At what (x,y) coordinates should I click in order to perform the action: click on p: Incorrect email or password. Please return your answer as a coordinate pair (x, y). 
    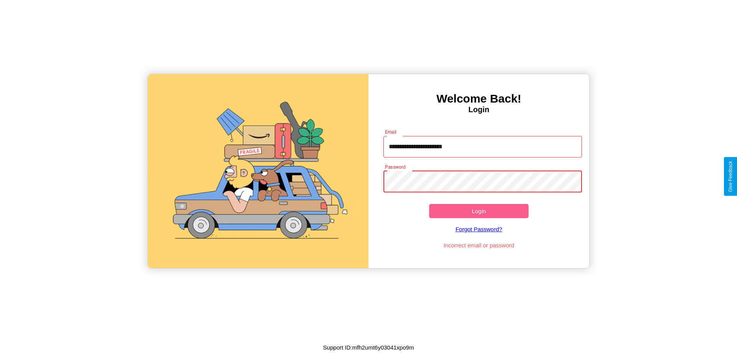
    Looking at the image, I should click on (479, 245).